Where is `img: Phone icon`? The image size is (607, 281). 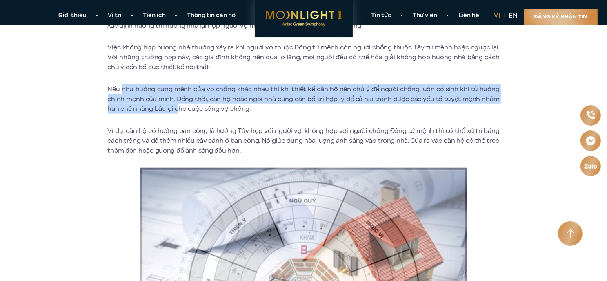 img: Phone icon is located at coordinates (591, 115).